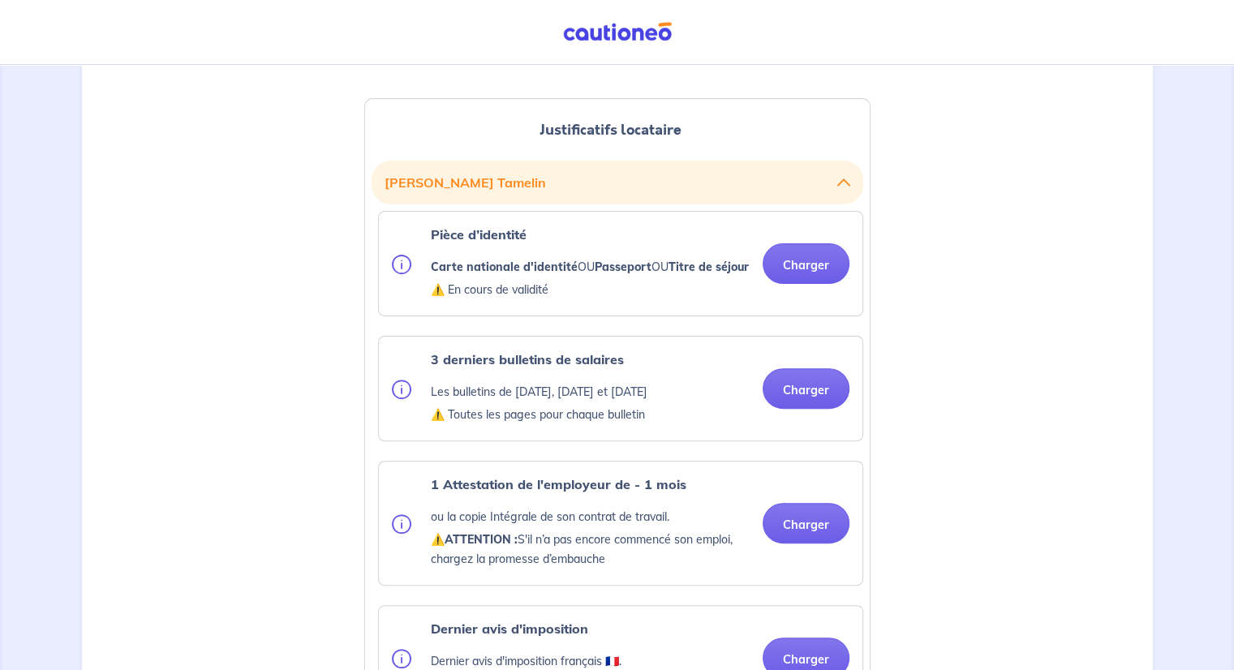 The image size is (1234, 670). I want to click on strong: Dernier avis d'imposition, so click(510, 629).